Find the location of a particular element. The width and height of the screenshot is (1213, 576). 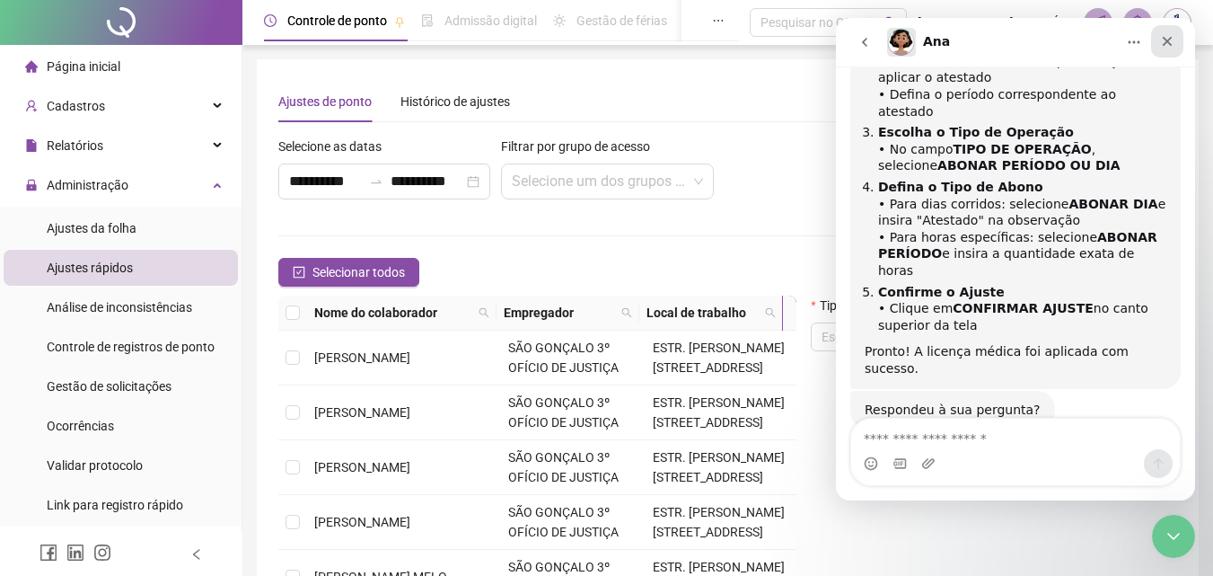

textarea: Envie uma mensagem... is located at coordinates (180, 416).